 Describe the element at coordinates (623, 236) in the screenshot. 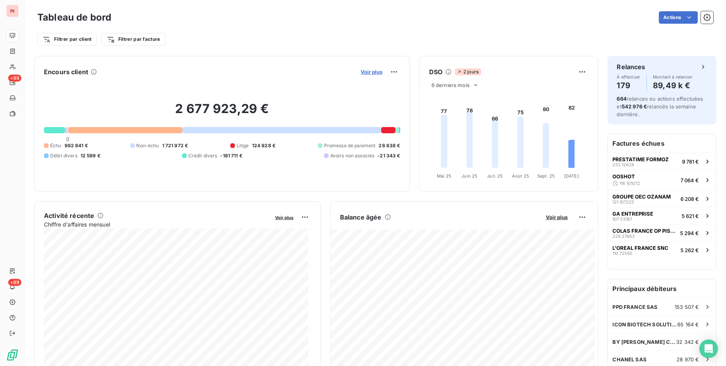

I see `span: 229 27483` at that location.